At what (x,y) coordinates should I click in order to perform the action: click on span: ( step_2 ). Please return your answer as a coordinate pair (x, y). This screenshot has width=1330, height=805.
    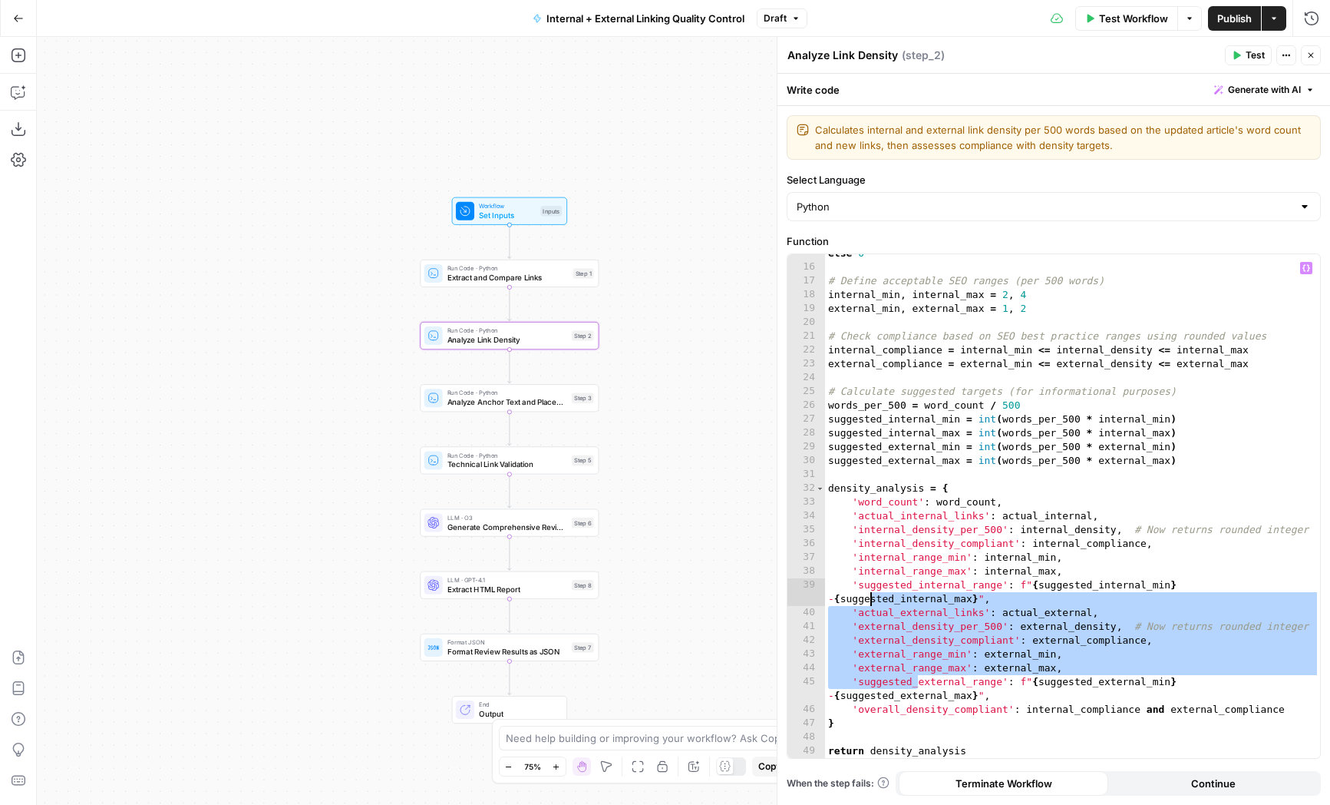
    Looking at the image, I should click on (924, 55).